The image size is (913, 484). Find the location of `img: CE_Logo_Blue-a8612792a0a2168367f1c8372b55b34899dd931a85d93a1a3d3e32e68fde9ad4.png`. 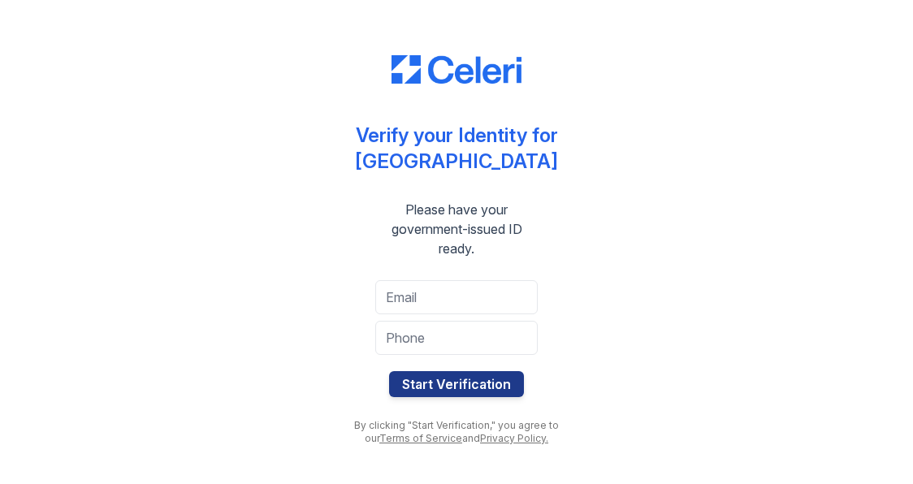

img: CE_Logo_Blue-a8612792a0a2168367f1c8372b55b34899dd931a85d93a1a3d3e32e68fde9ad4.png is located at coordinates (457, 70).